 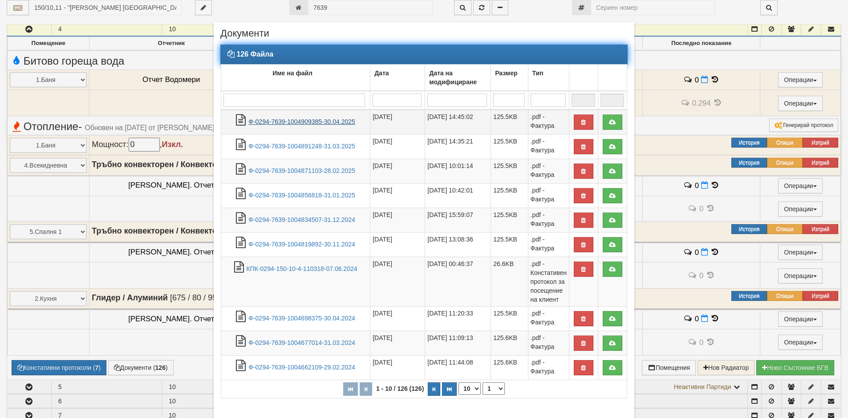 I want to click on tr: Ф-0294-7639-1004819892-30.11.2024.pdf - Фактура, so click(x=424, y=244).